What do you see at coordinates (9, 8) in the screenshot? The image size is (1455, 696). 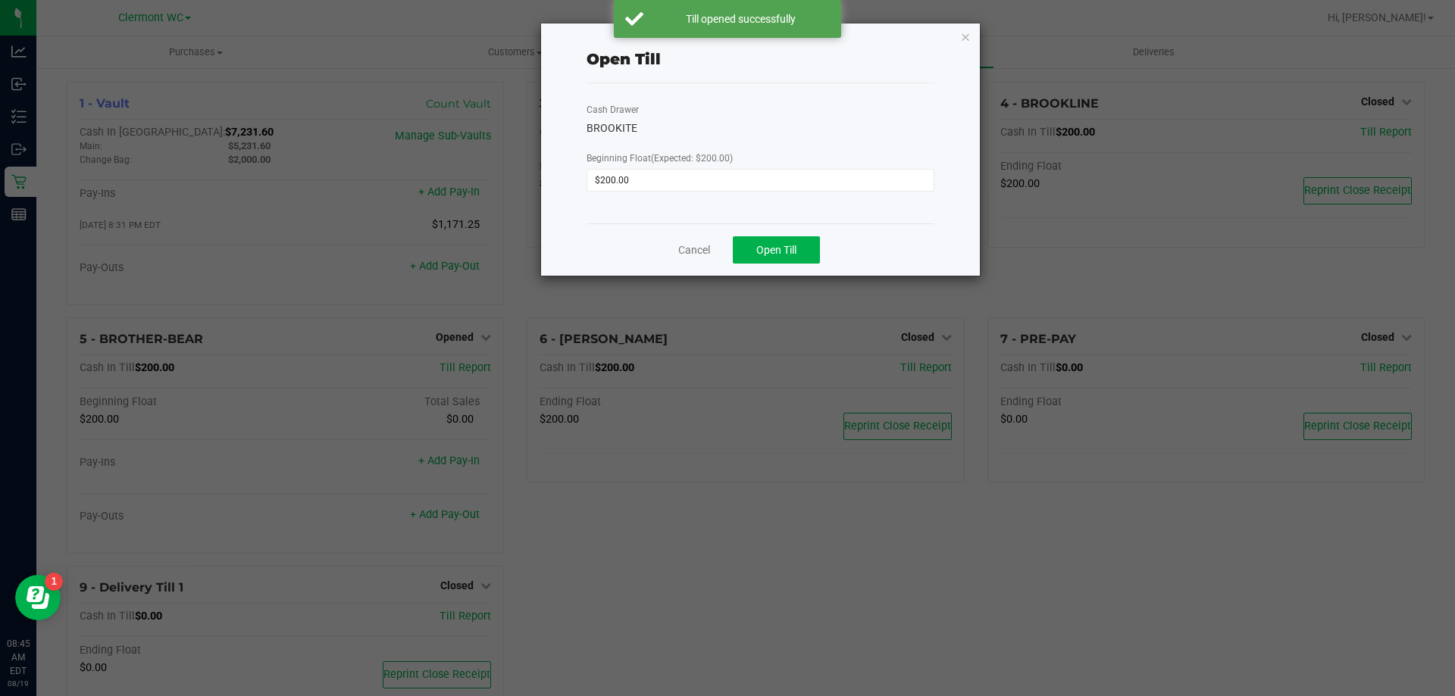 I see `span: 1` at bounding box center [9, 8].